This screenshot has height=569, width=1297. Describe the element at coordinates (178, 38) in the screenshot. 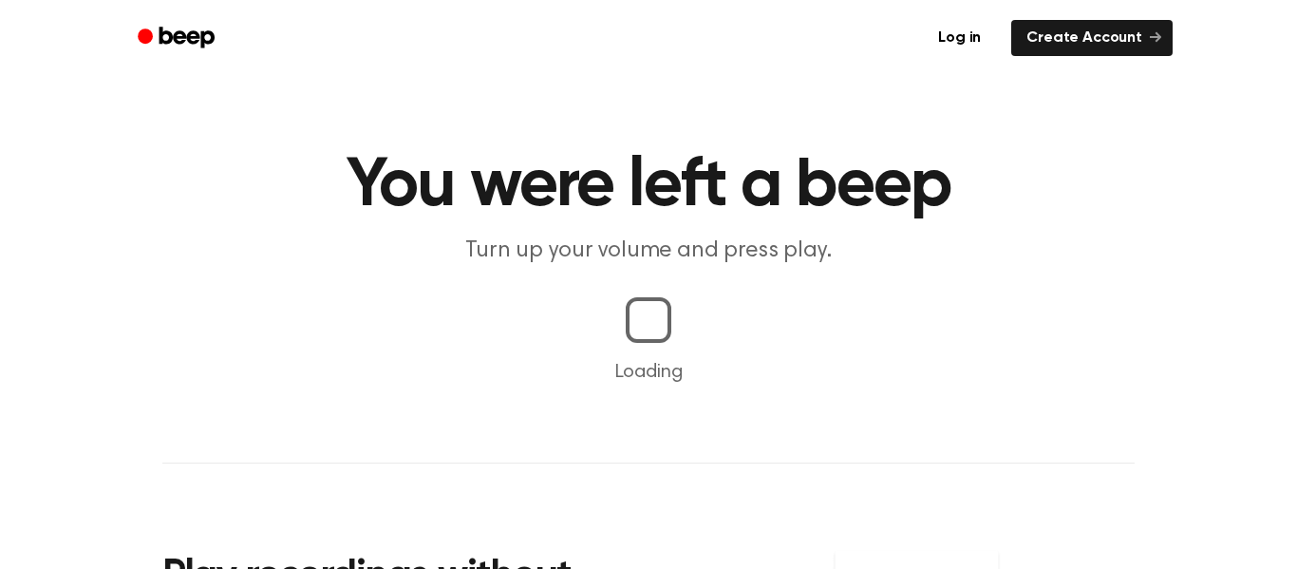

I see `a: Beep` at that location.